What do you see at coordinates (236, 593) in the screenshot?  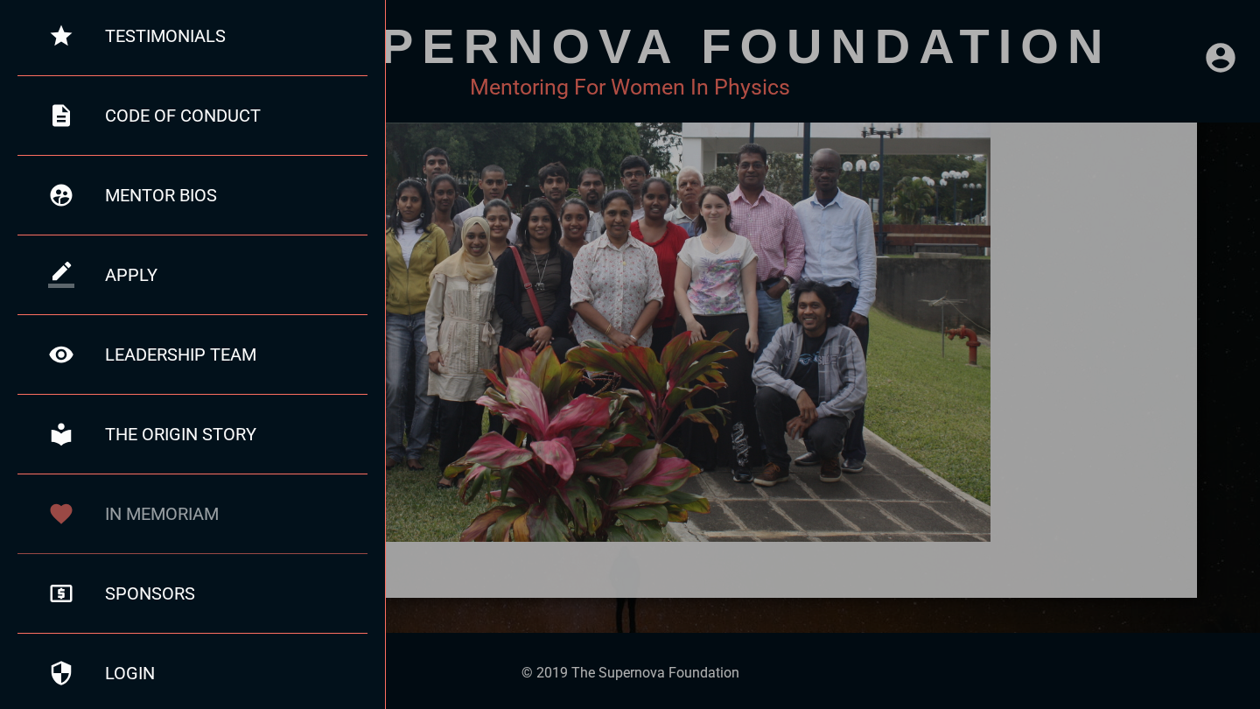 I see `div: sponsors` at bounding box center [236, 593].